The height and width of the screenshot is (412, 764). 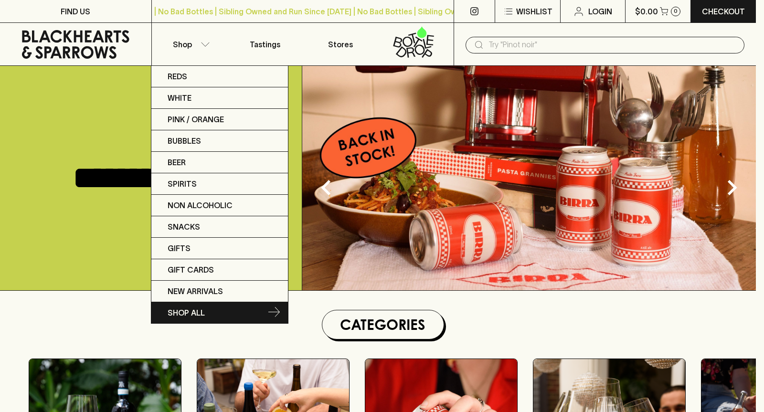 What do you see at coordinates (186, 313) in the screenshot?
I see `p: SHOP ALL` at bounding box center [186, 313].